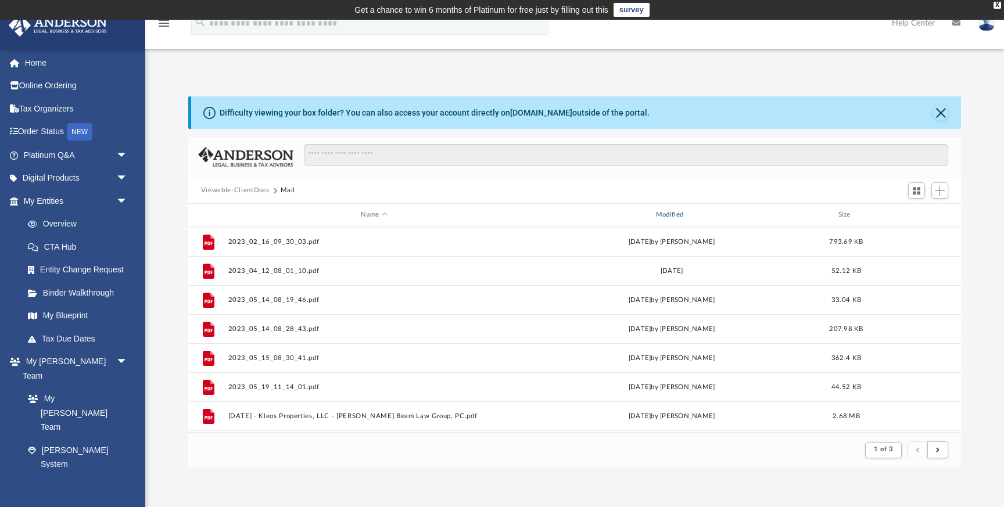 The width and height of the screenshot is (1004, 507). What do you see at coordinates (940, 191) in the screenshot?
I see `button: Add` at bounding box center [940, 191].